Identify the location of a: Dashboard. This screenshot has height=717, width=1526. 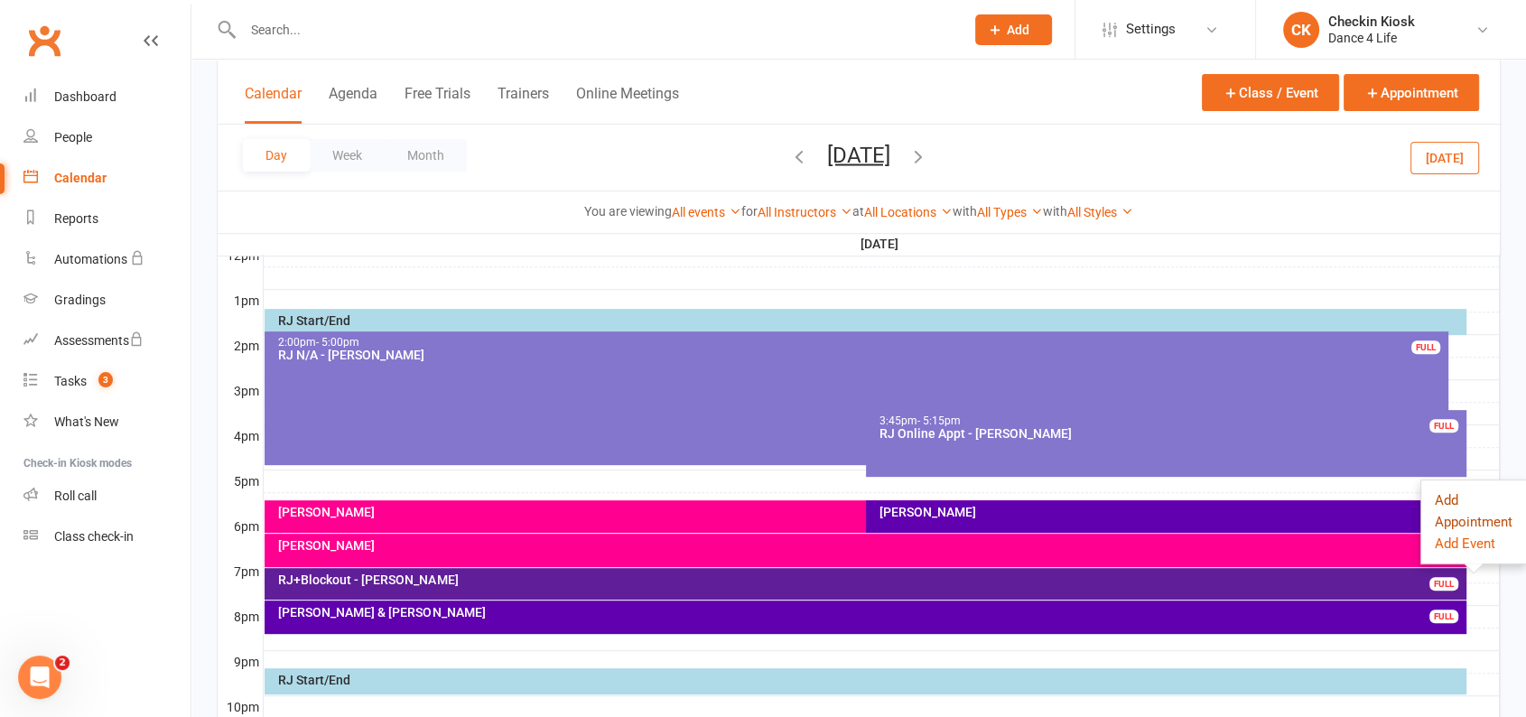
(107, 97).